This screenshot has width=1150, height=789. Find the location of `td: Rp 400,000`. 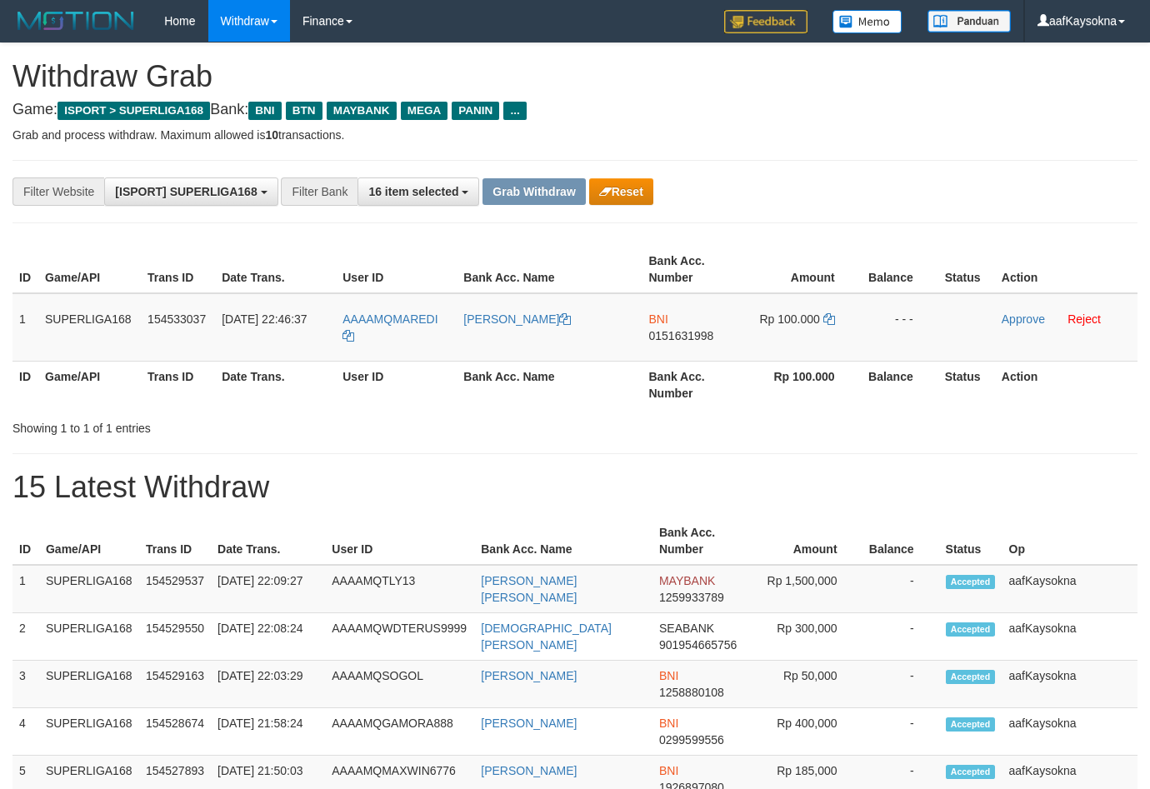

td: Rp 400,000 is located at coordinates (806, 732).